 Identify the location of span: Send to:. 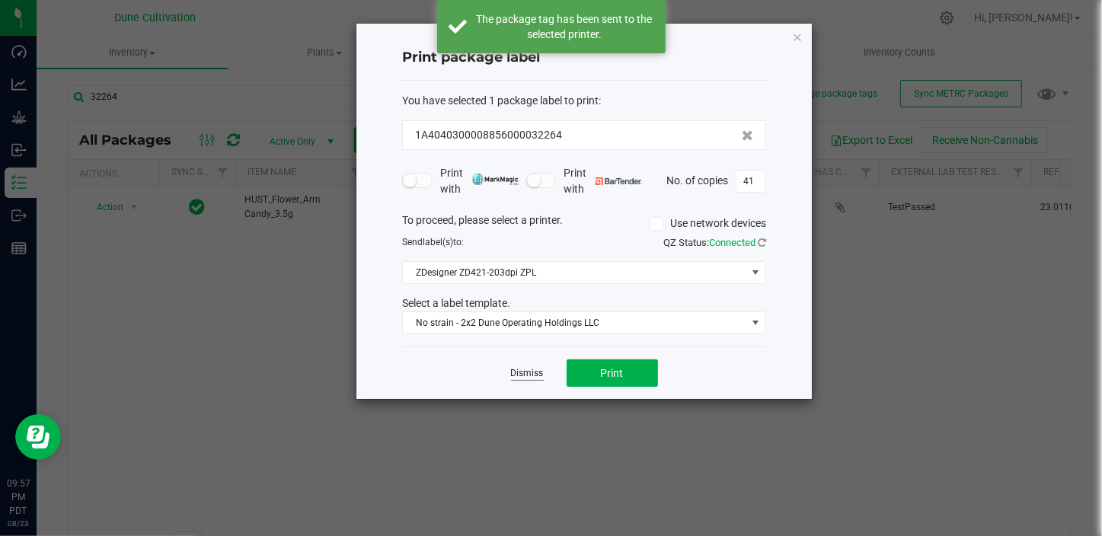
(433, 242).